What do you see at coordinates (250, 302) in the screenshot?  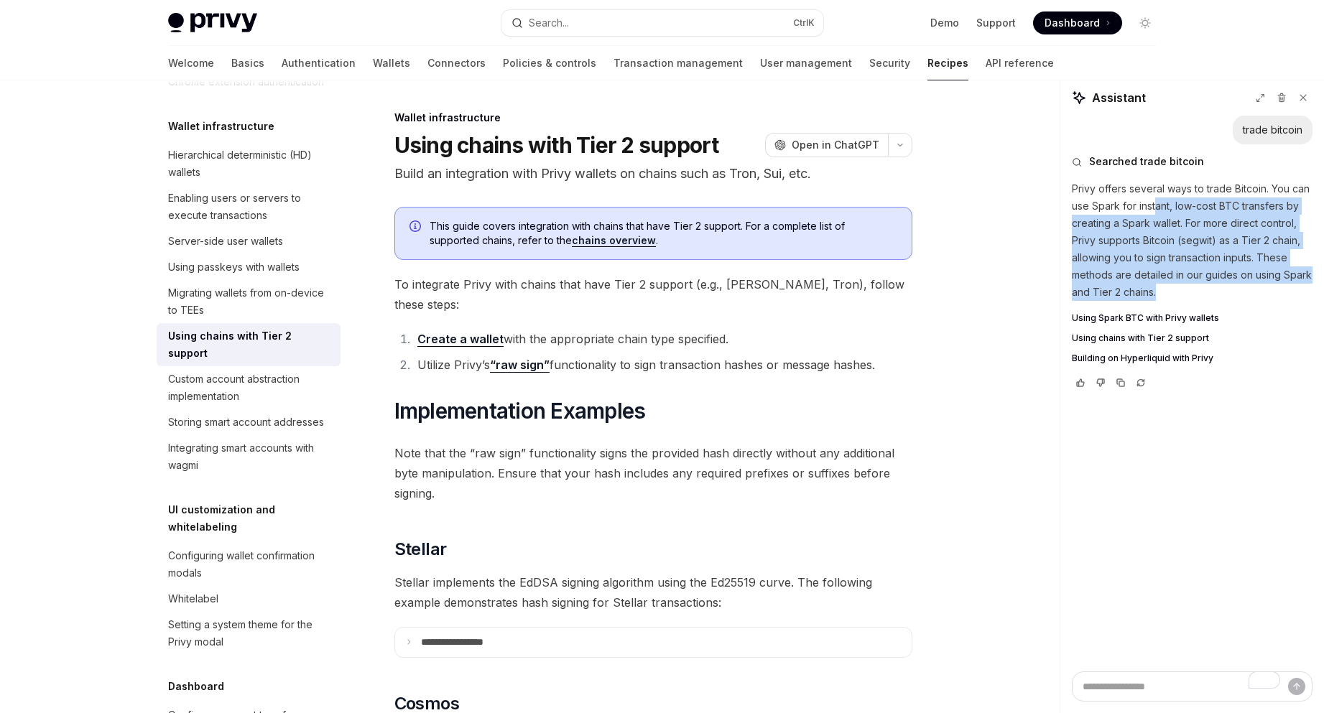 I see `div: Migrating wallets from on-device to TEEs` at bounding box center [250, 302].